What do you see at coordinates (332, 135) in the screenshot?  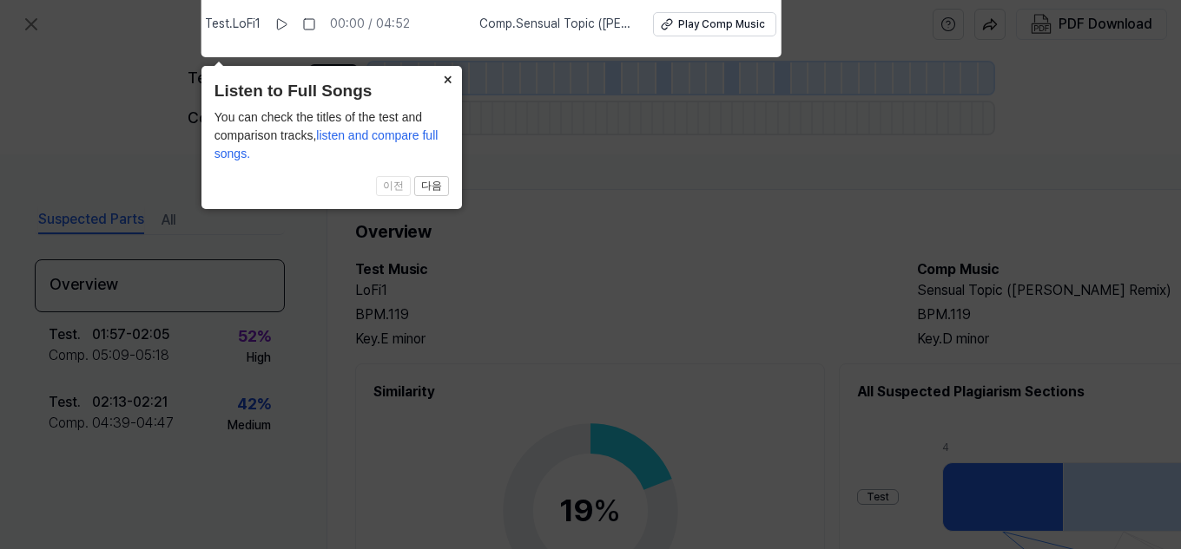 I see `div: You can check the titles of the test and comparison tracks,` at bounding box center [332, 135].